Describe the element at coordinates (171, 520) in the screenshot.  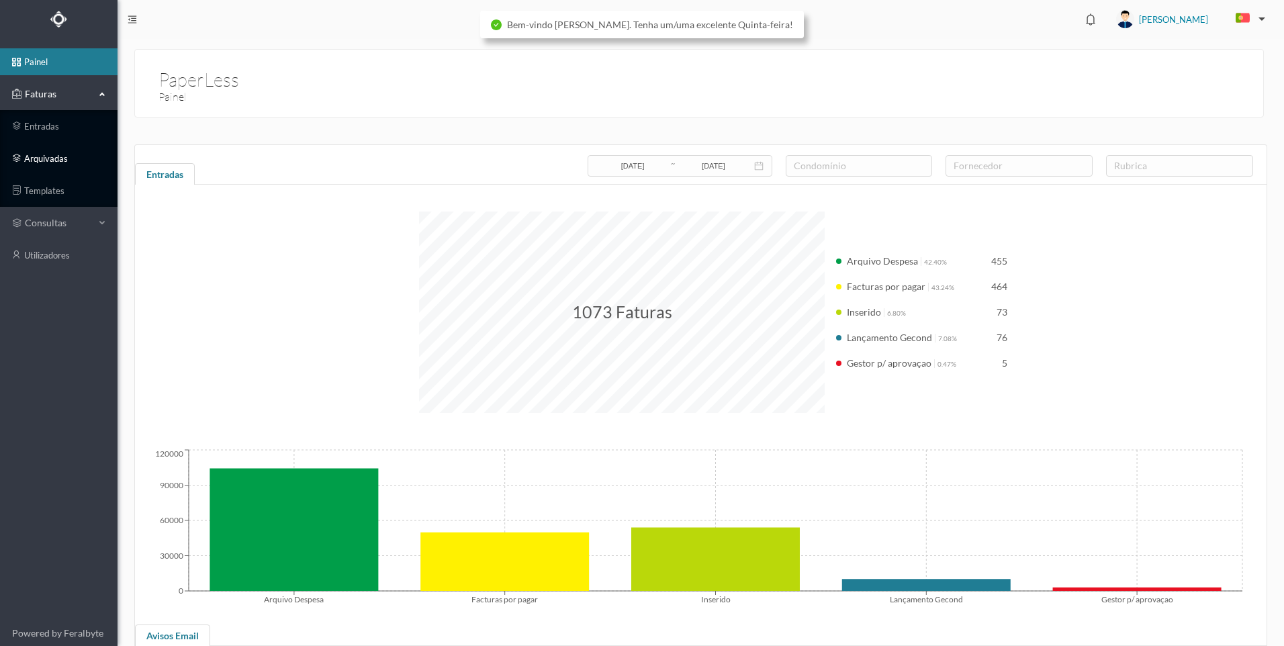
I see `tspan: 60000` at that location.